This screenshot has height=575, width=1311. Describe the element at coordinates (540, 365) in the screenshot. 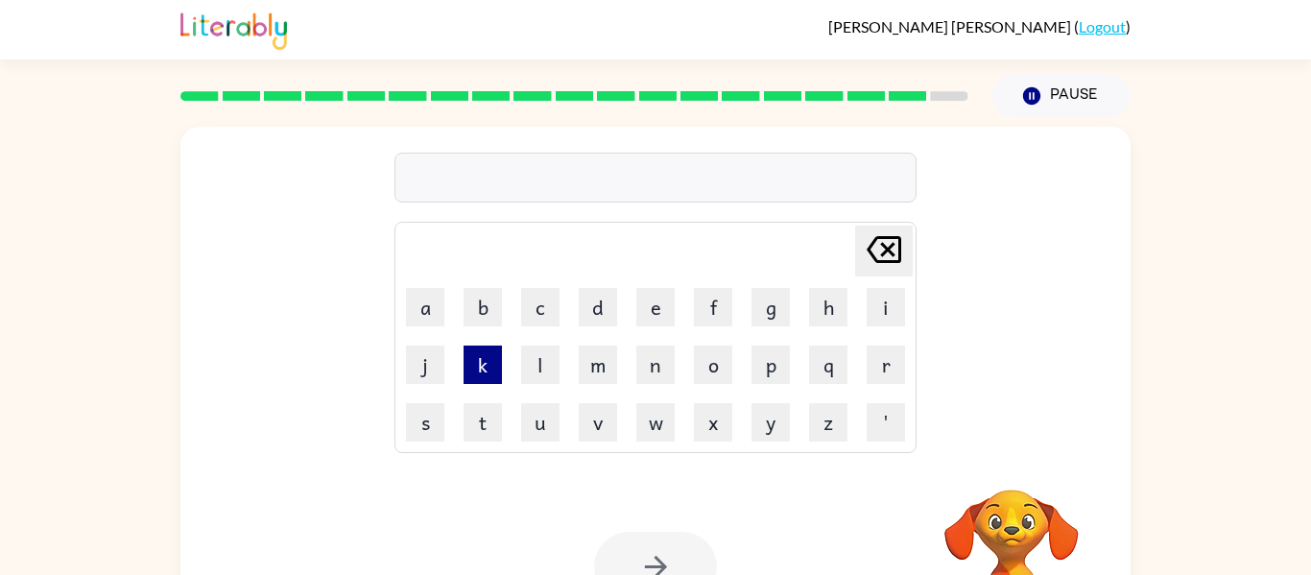

I see `button: l` at that location.